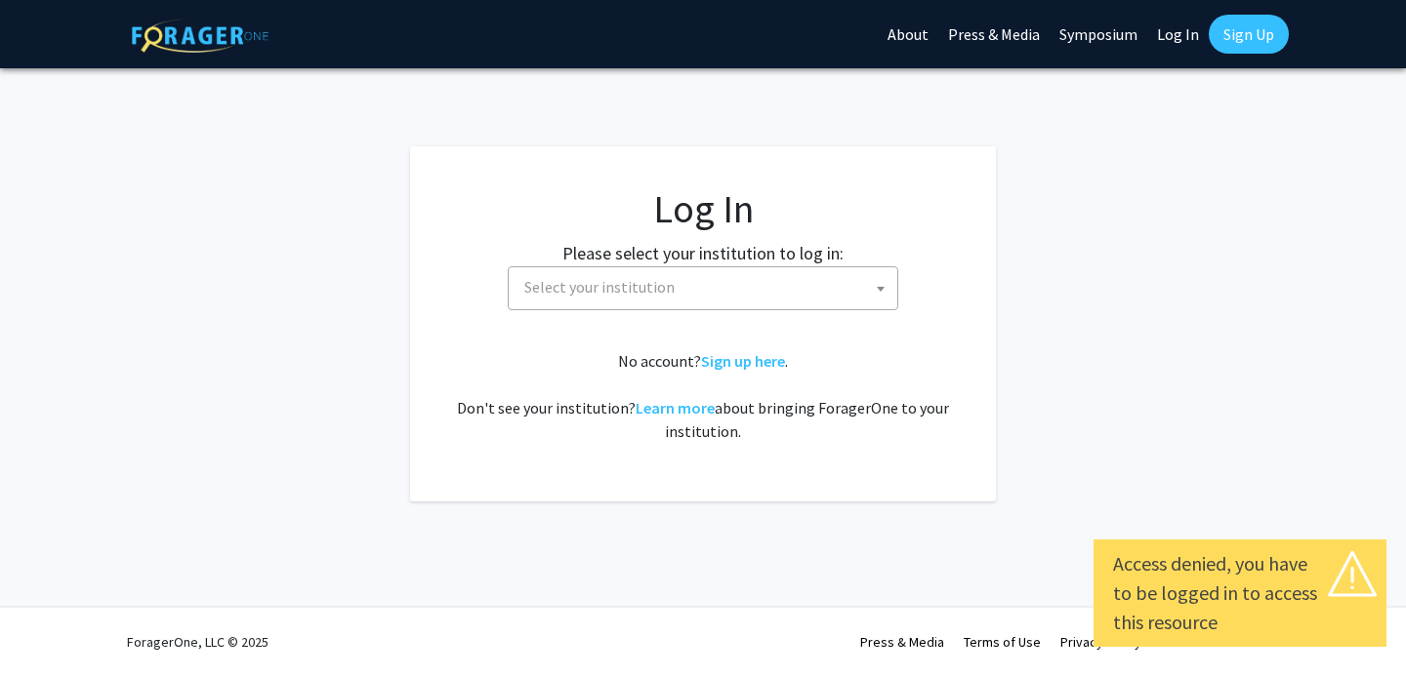 This screenshot has width=1406, height=676. I want to click on label: Please select your institution to log in:, so click(703, 253).